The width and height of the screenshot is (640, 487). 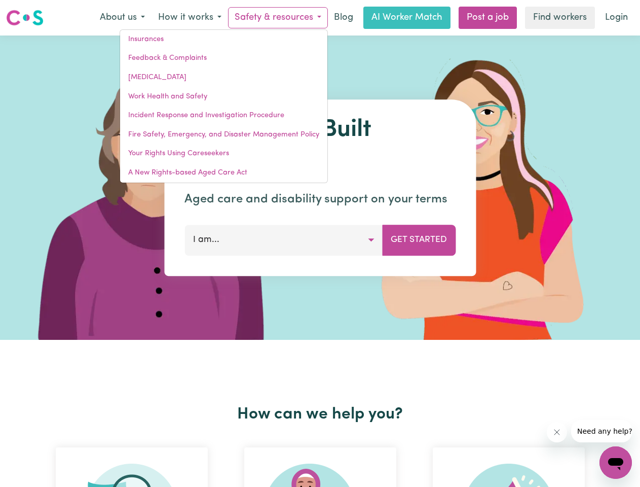 What do you see at coordinates (33, 11) in the screenshot?
I see `span: Need any help?` at bounding box center [33, 11].